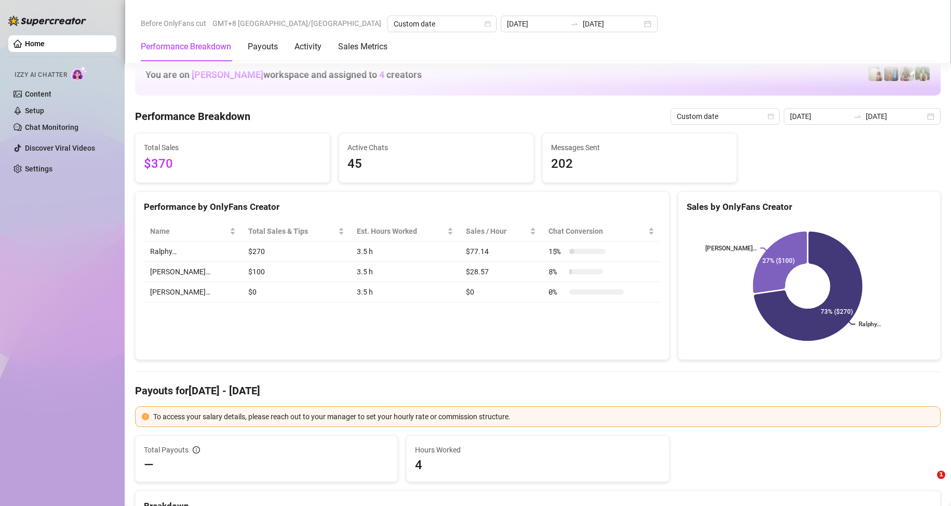 The width and height of the screenshot is (951, 506). Describe the element at coordinates (193, 231) in the screenshot. I see `th: Name` at that location.